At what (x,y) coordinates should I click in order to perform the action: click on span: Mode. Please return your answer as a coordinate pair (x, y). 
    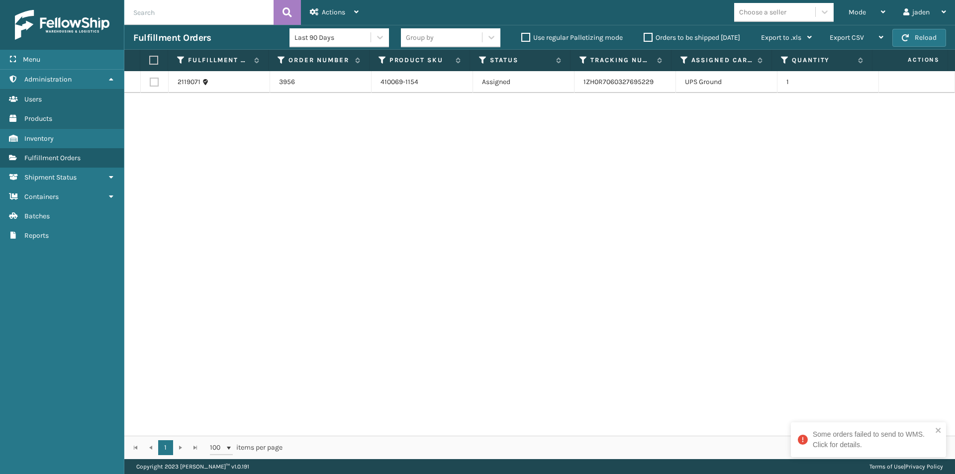
    Looking at the image, I should click on (857, 12).